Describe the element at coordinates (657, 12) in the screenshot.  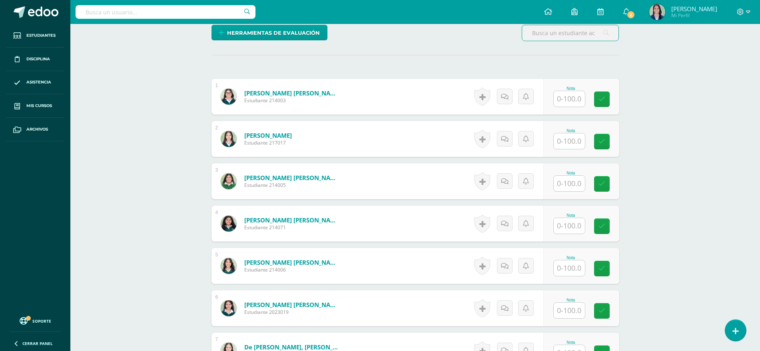
I see `img: 62e92574996ec88c99bdf881e5f38441.png` at that location.